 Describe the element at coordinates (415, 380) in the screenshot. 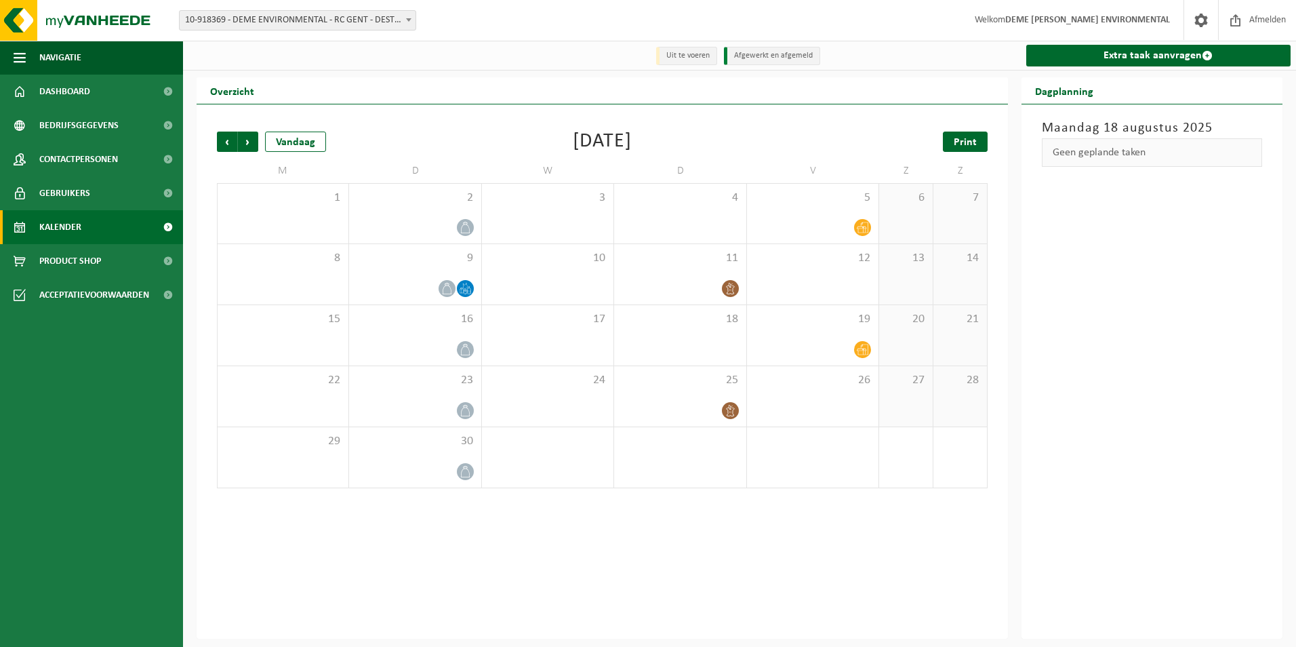

I see `span: 23` at that location.